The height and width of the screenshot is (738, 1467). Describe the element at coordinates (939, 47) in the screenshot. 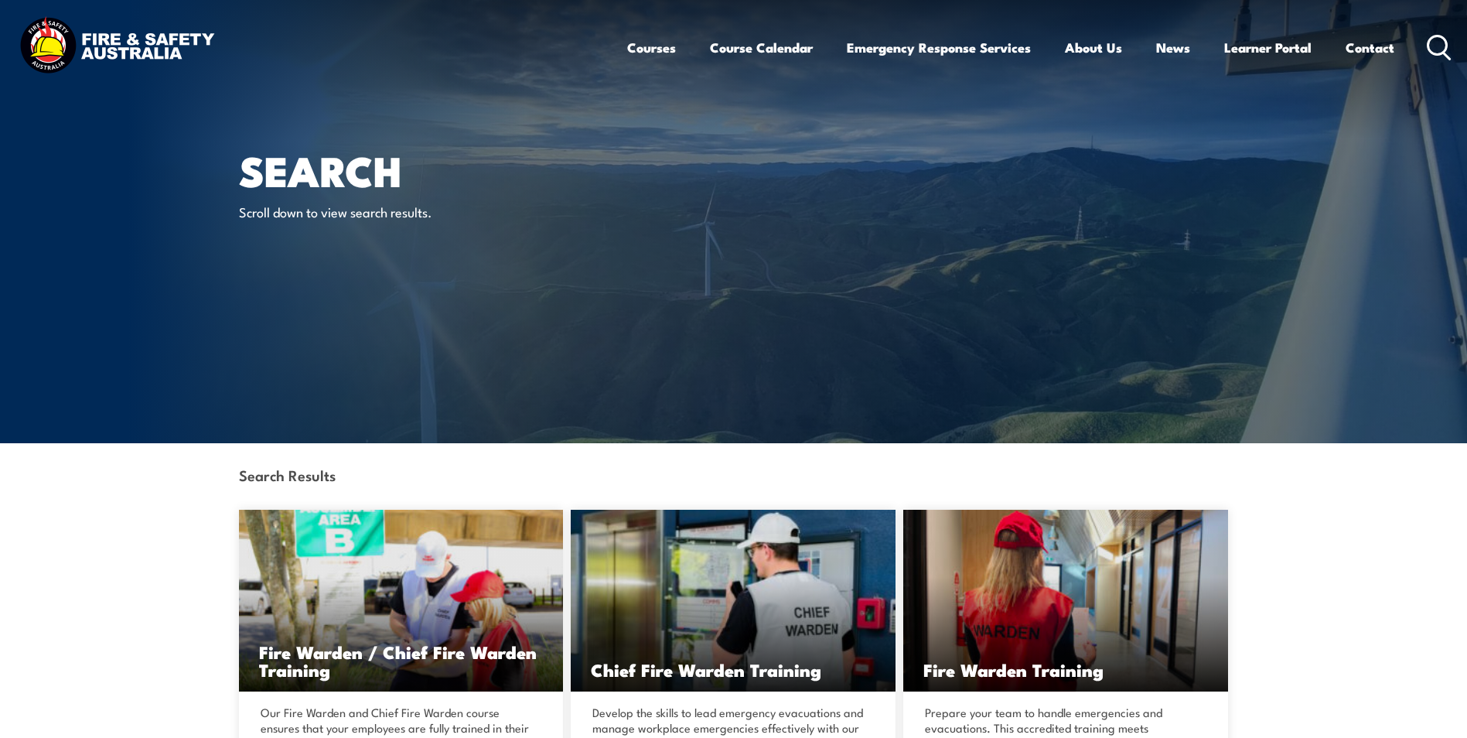

I see `a: Emergency Response Services` at that location.